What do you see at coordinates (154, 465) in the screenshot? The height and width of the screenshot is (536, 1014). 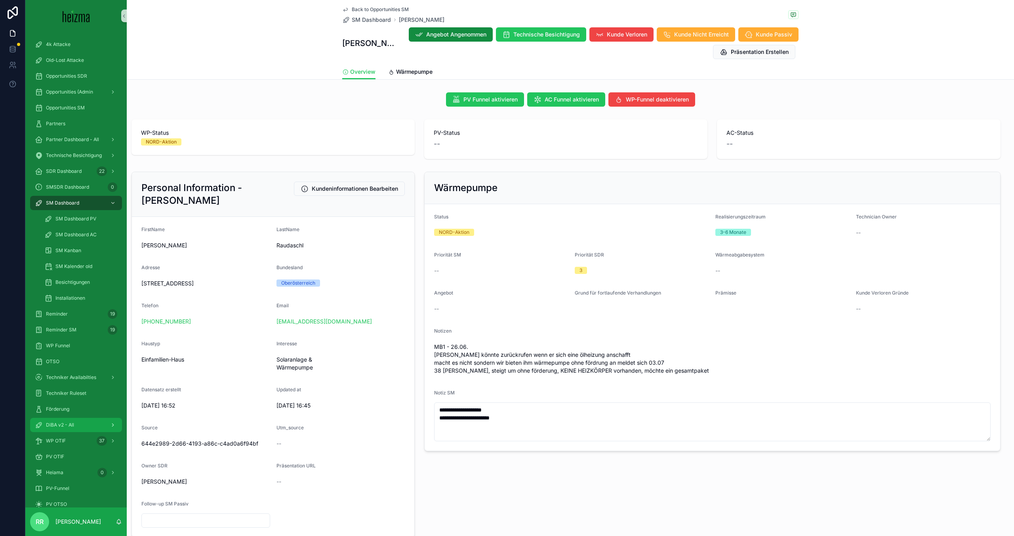 I see `span: Owner SDR` at bounding box center [154, 465].